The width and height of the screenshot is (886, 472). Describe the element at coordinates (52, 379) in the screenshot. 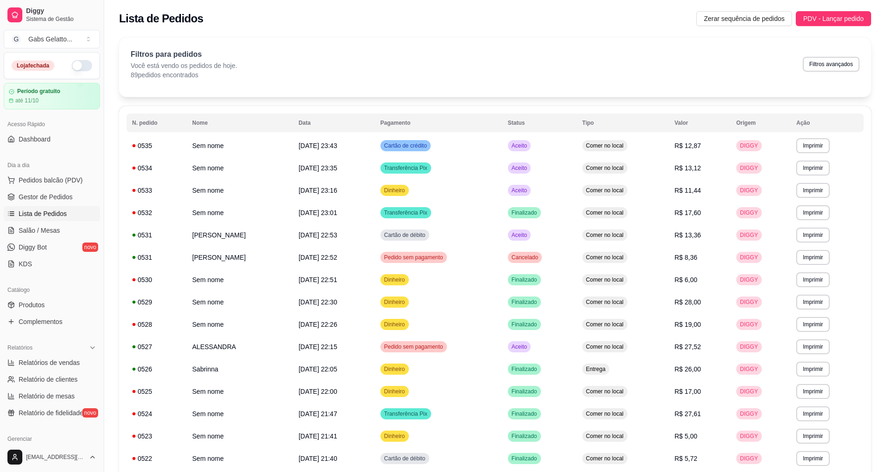

I see `a: Relatório de clientes` at that location.